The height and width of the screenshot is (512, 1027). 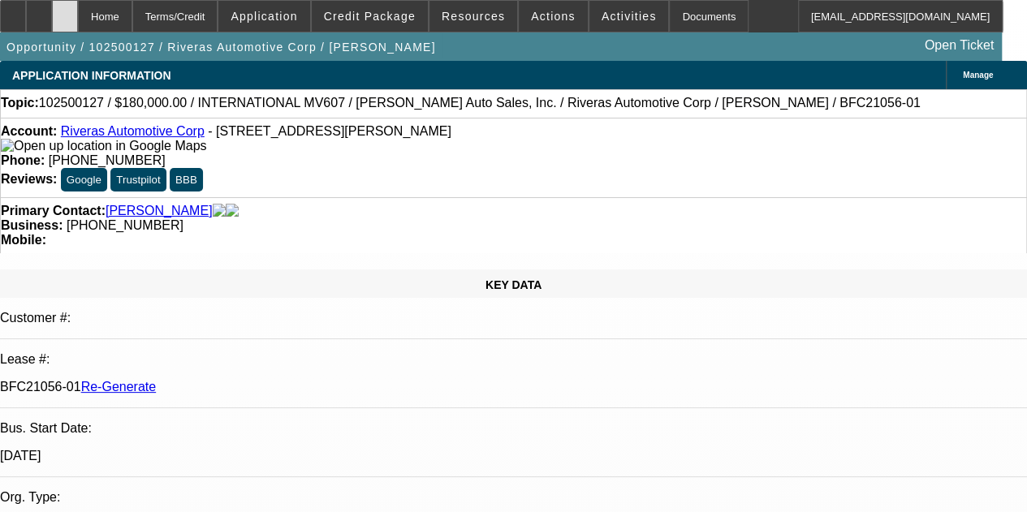 I want to click on strong: Reviews:, so click(x=28, y=179).